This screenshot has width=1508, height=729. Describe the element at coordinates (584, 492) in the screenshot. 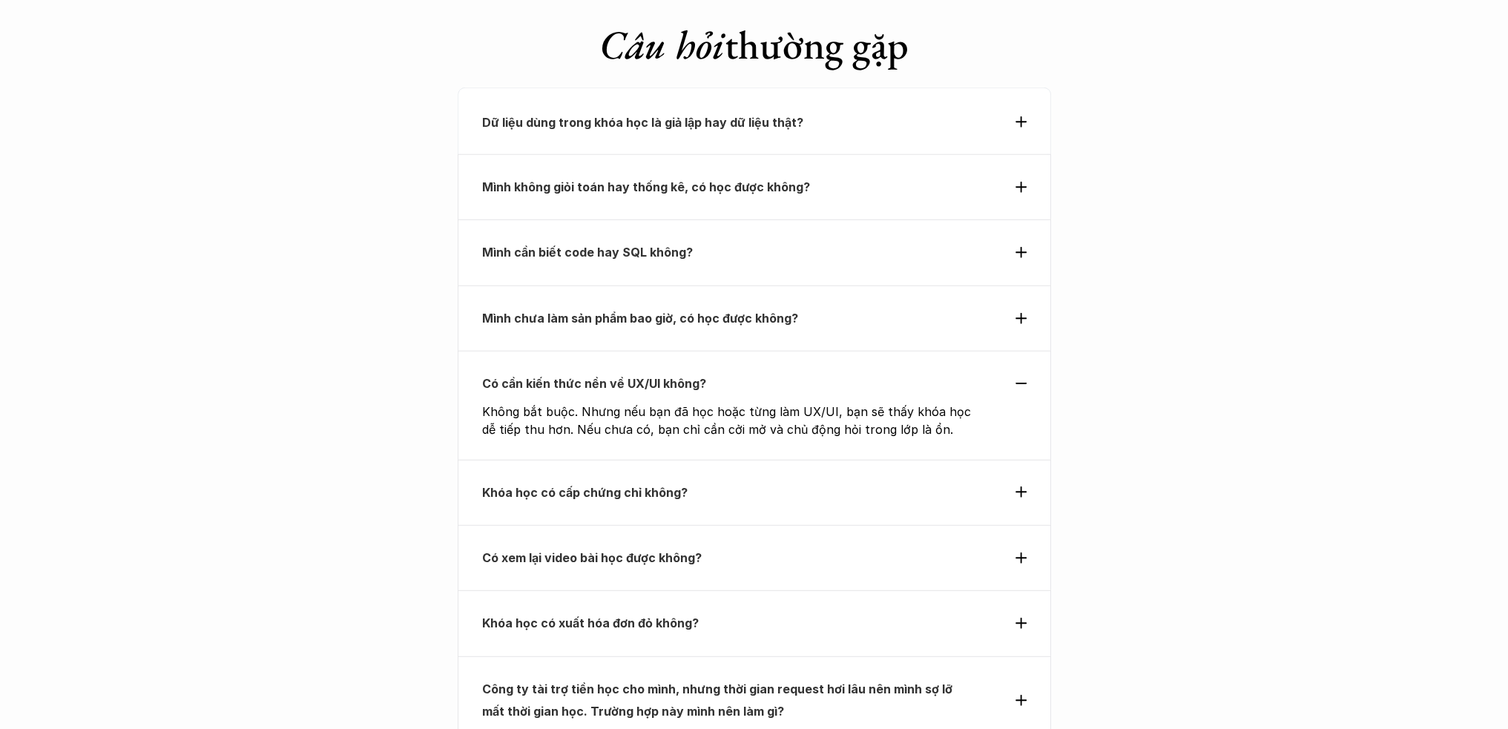

I see `strong: Khóa học có cấp chứng chỉ không?` at that location.